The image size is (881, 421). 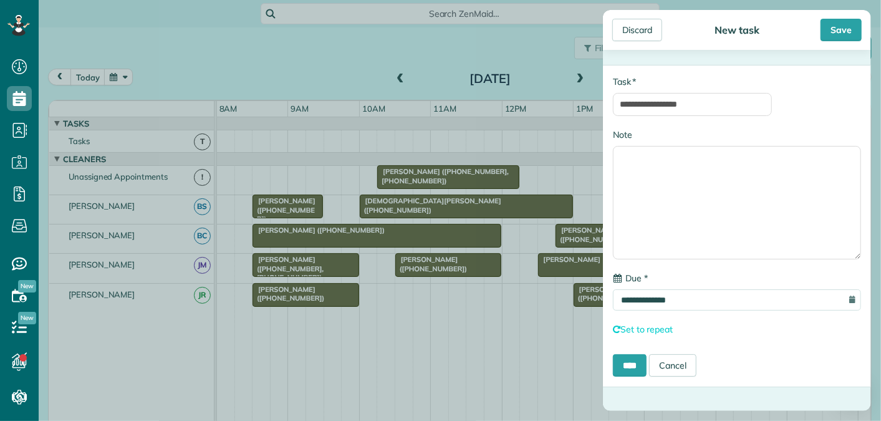 I want to click on label: Task, so click(x=624, y=82).